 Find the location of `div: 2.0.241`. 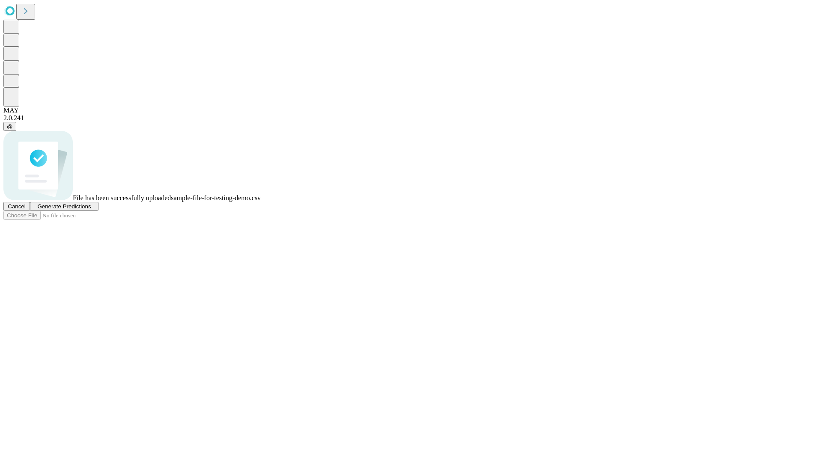

div: 2.0.241 is located at coordinates (411, 118).